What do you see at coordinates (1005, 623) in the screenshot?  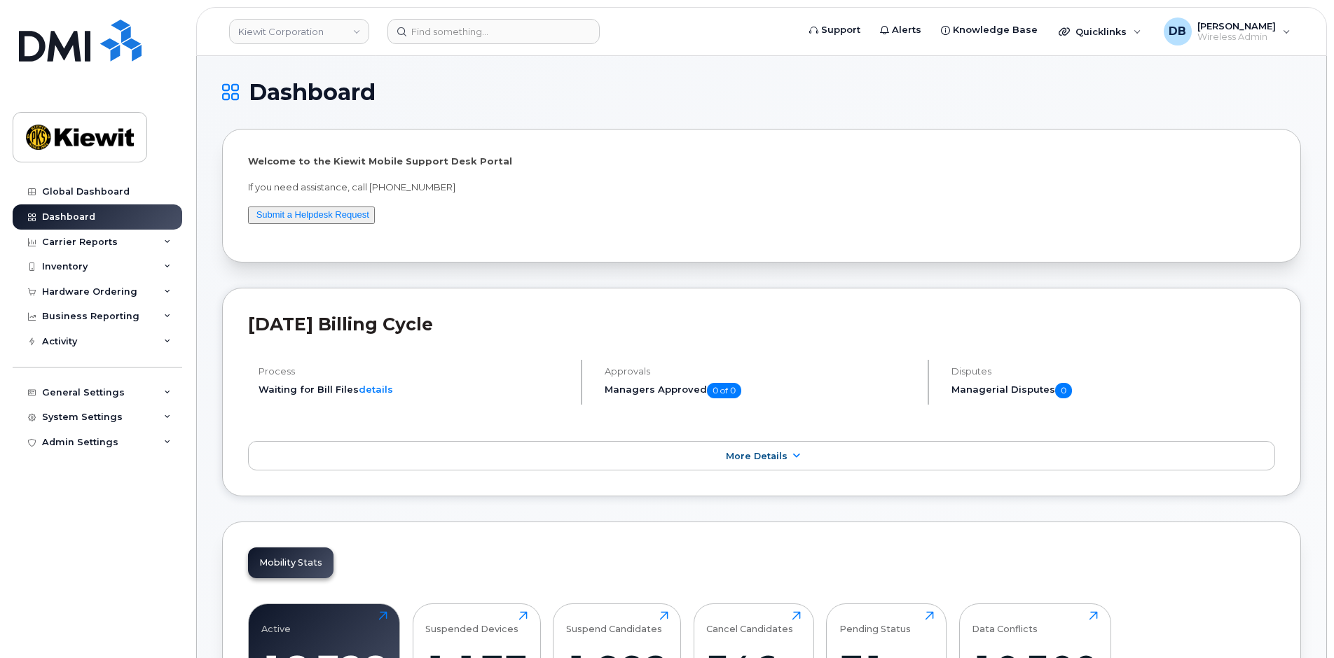 I see `div: Data Conflicts` at bounding box center [1005, 623].